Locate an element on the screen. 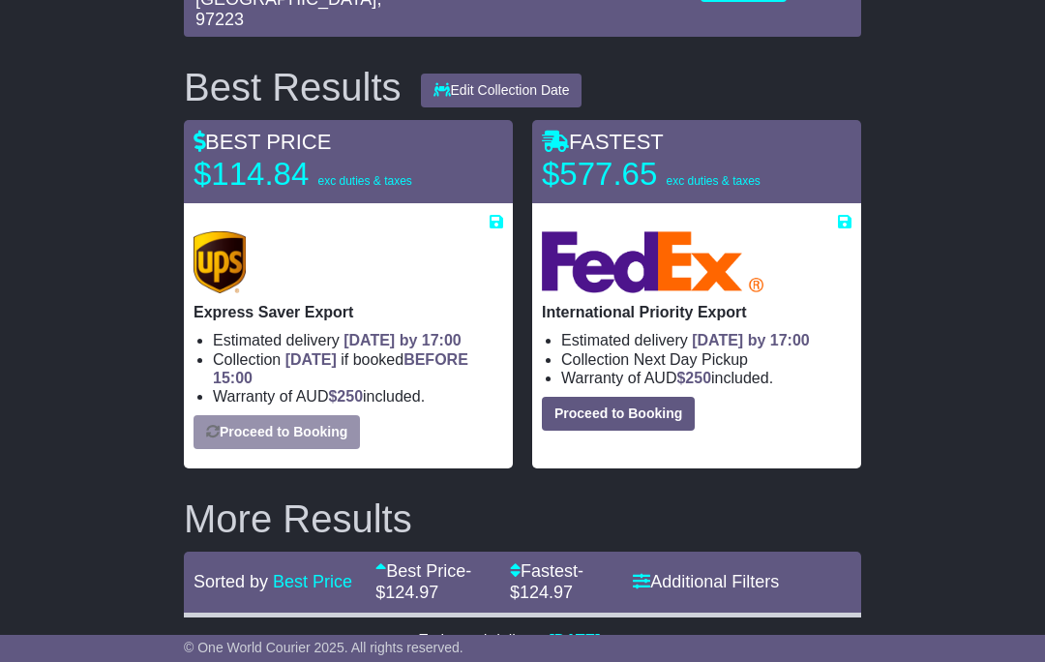 This screenshot has width=1045, height=662. a: Best Price is located at coordinates (312, 581).